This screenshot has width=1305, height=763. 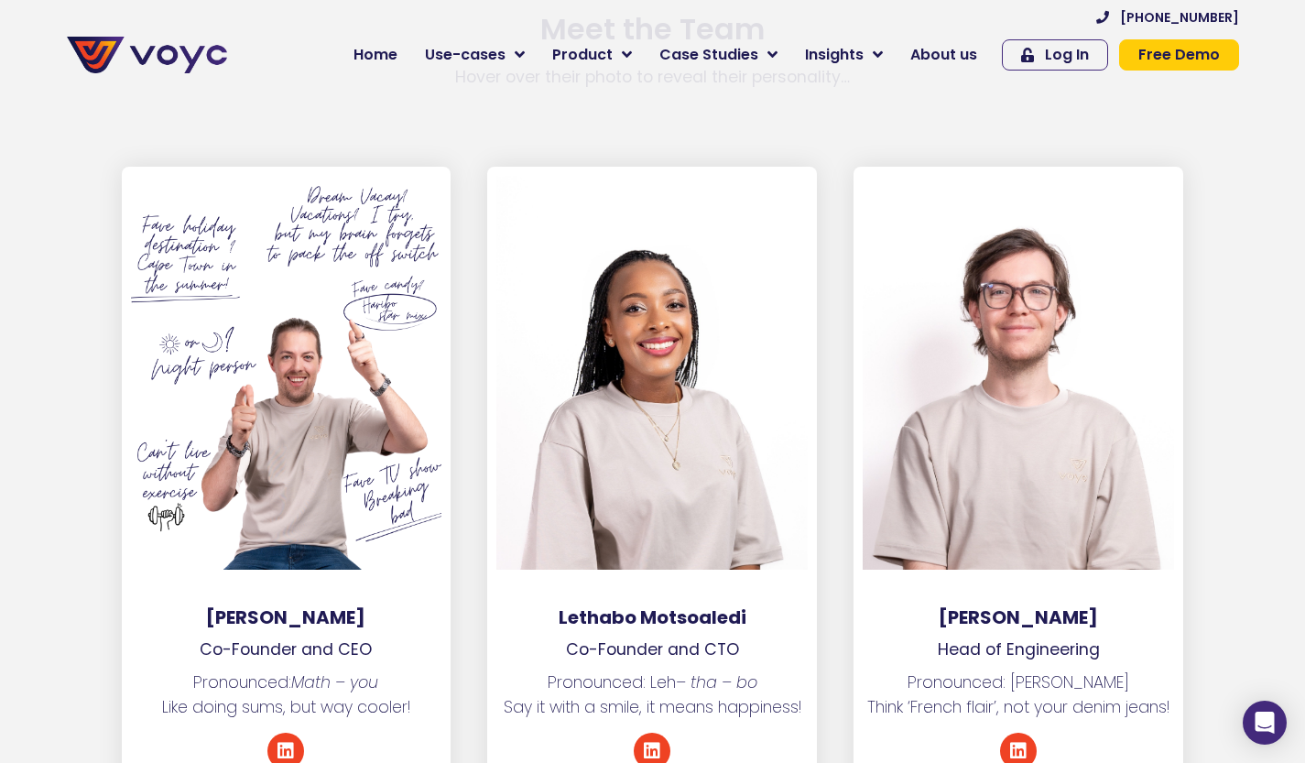 What do you see at coordinates (843, 55) in the screenshot?
I see `a: Insights` at bounding box center [843, 55].